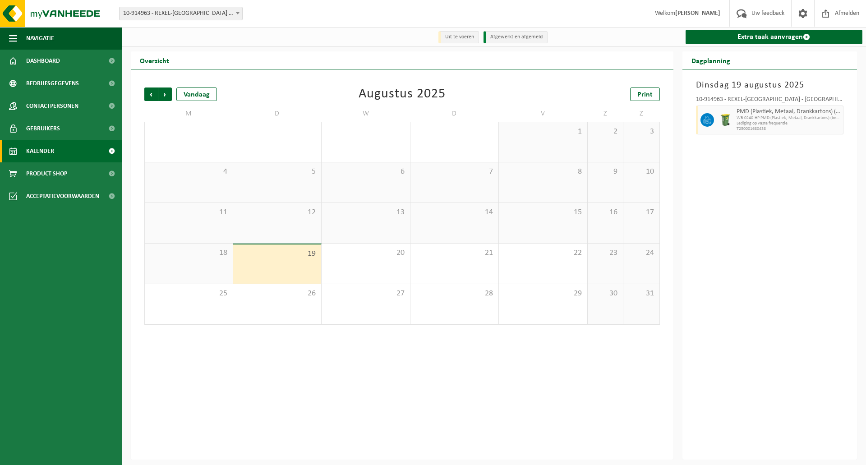  I want to click on span: 25, so click(188, 294).